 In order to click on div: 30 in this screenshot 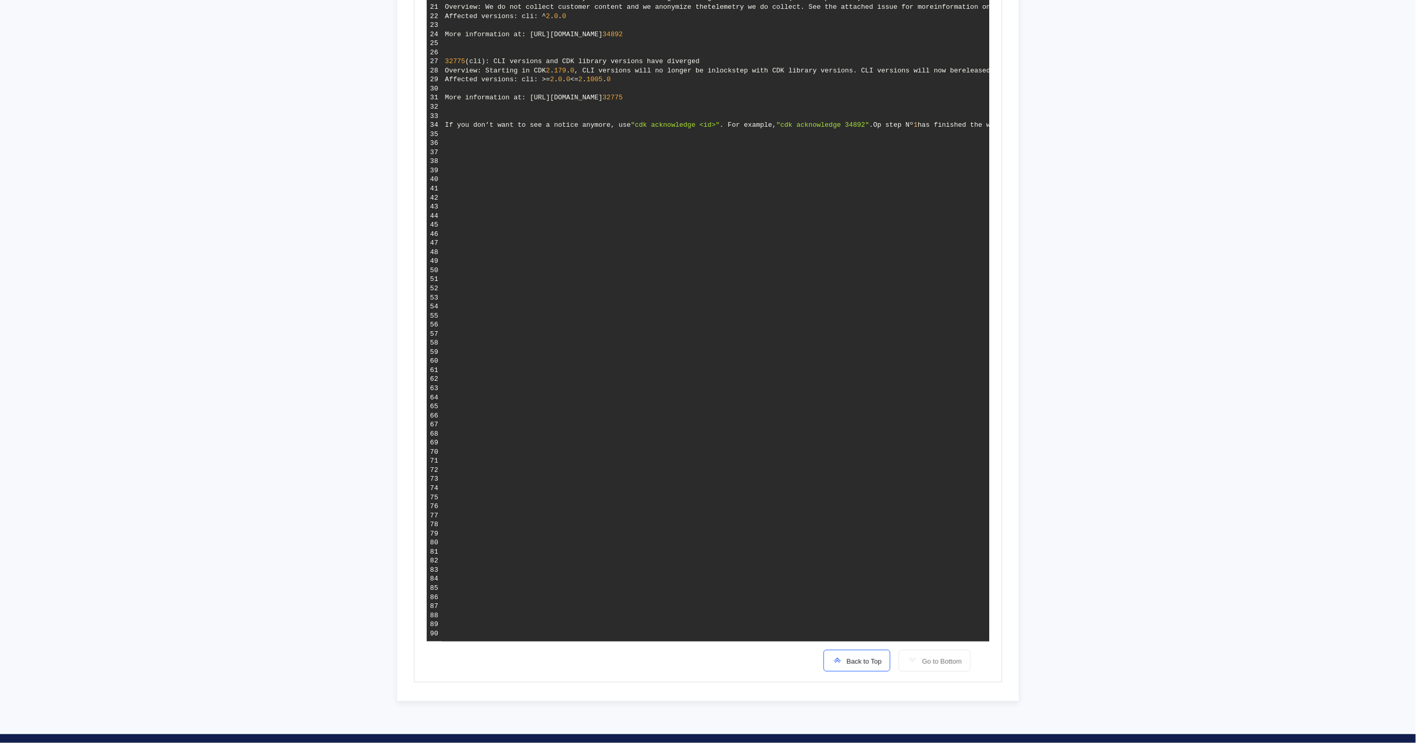, I will do `click(434, 89)`.